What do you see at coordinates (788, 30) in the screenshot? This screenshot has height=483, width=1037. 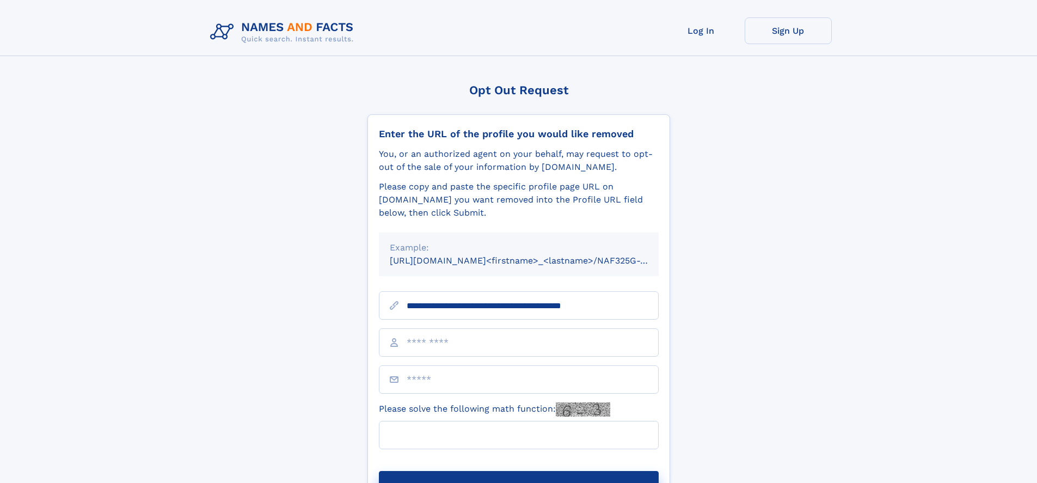 I see `a: Sign Up` at bounding box center [788, 30].